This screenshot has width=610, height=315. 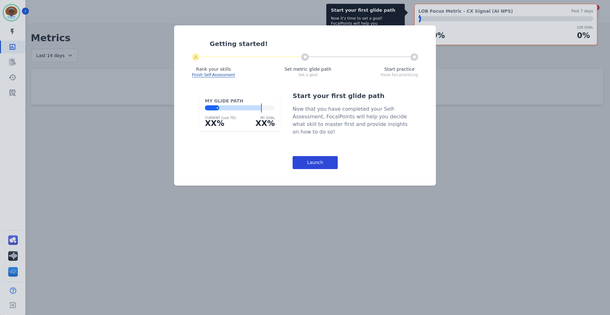 What do you see at coordinates (351, 121) in the screenshot?
I see `div: Now that you have completed your Self-Assessment, FocalPoints will help you decide what skill to ...` at bounding box center [351, 121].